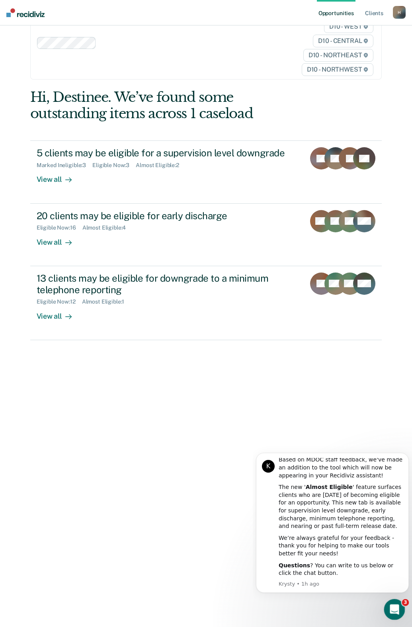 The height and width of the screenshot is (627, 412). Describe the element at coordinates (348, 27) in the screenshot. I see `span: D10 - WEST` at that location.